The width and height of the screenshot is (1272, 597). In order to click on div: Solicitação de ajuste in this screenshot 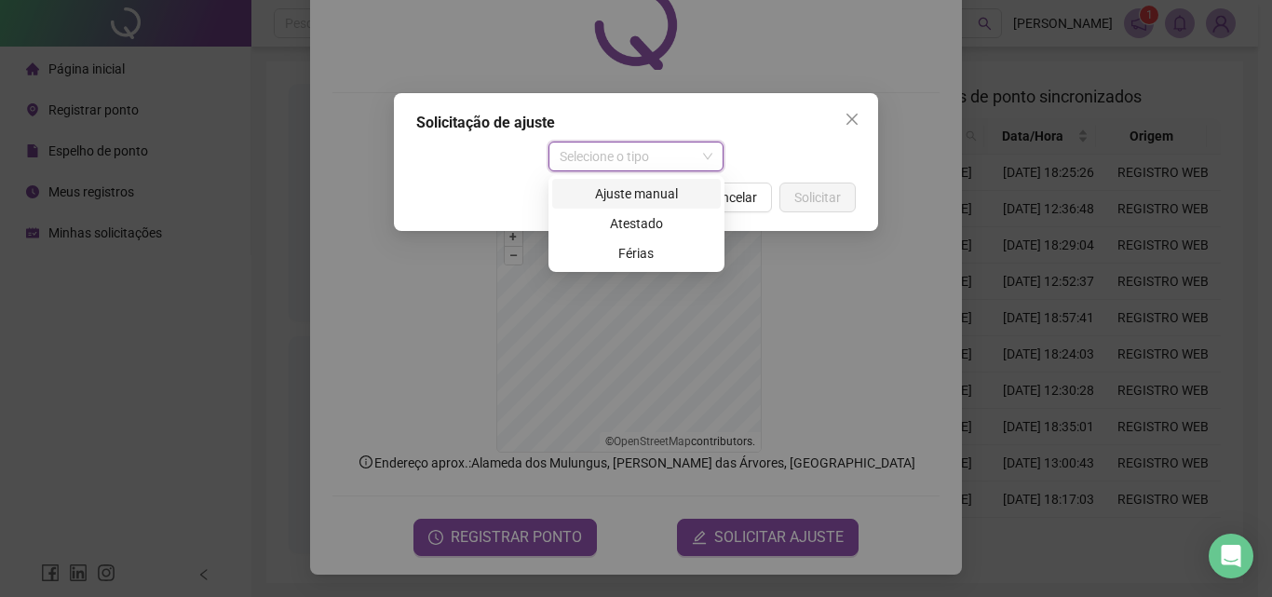, I will do `click(636, 123)`.